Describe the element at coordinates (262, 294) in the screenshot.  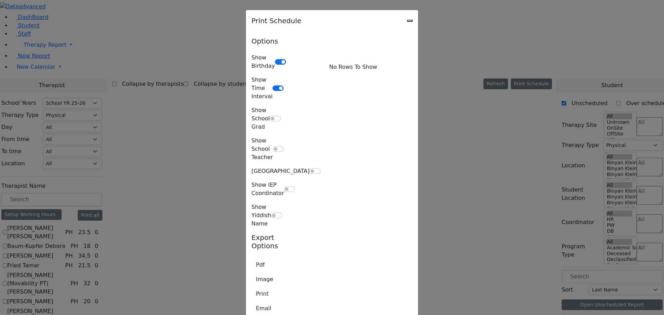
I see `button: Print` at that location.